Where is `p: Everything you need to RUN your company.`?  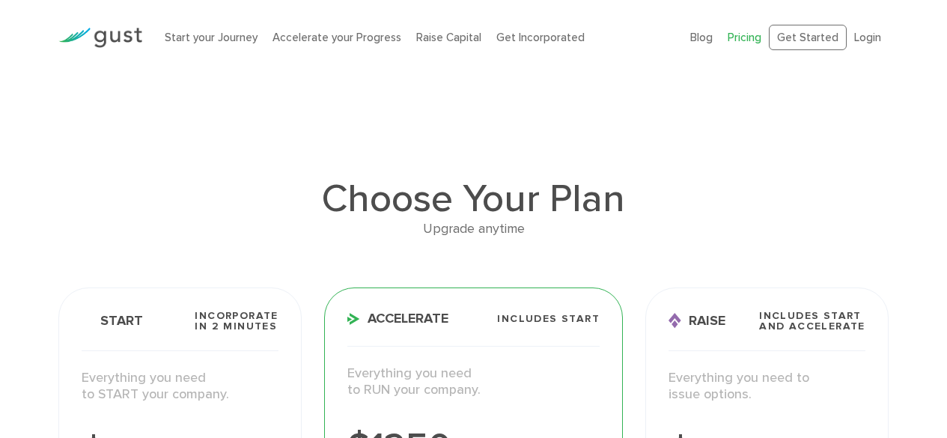 p: Everything you need to RUN your company. is located at coordinates (473, 382).